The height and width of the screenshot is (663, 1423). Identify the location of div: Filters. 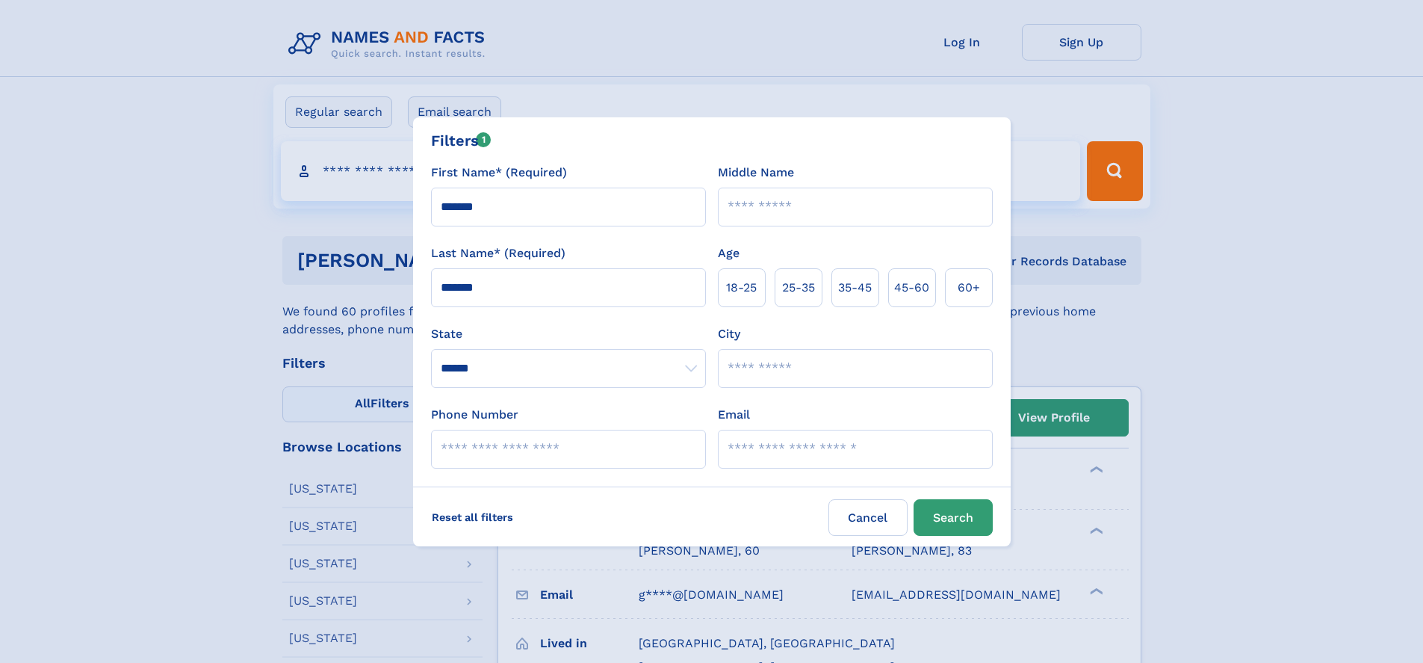
(461, 140).